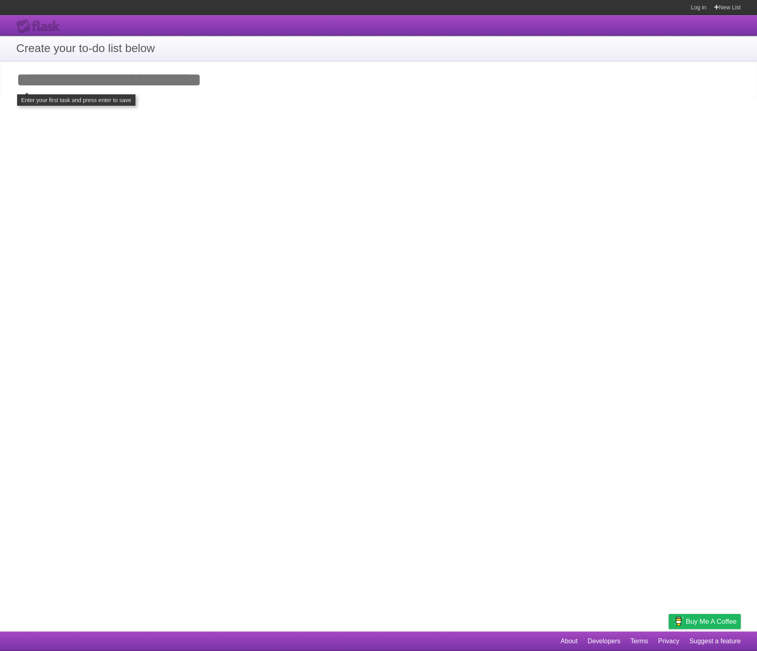  I want to click on img: Buy me a coffee, so click(678, 621).